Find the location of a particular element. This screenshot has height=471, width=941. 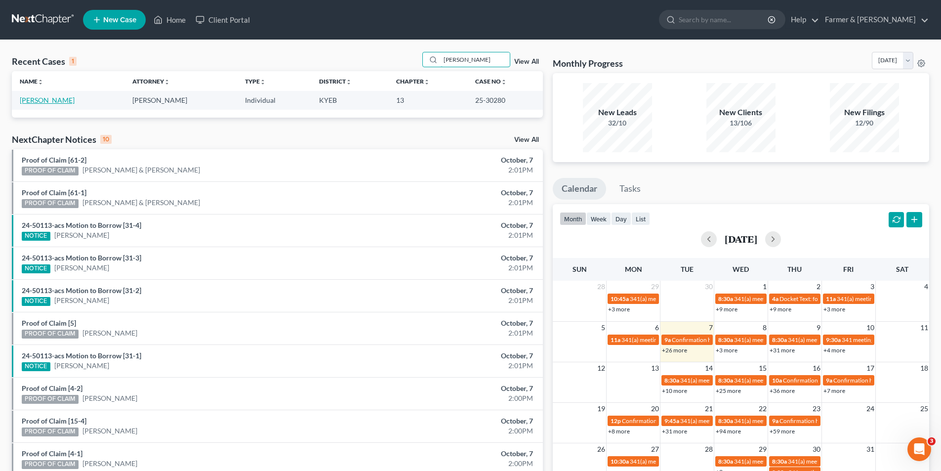

a: +31 more is located at coordinates (782, 350).